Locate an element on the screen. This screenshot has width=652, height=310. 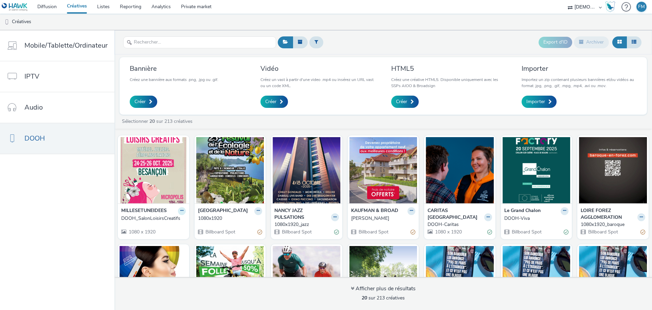
span: Audio is located at coordinates (34, 107).